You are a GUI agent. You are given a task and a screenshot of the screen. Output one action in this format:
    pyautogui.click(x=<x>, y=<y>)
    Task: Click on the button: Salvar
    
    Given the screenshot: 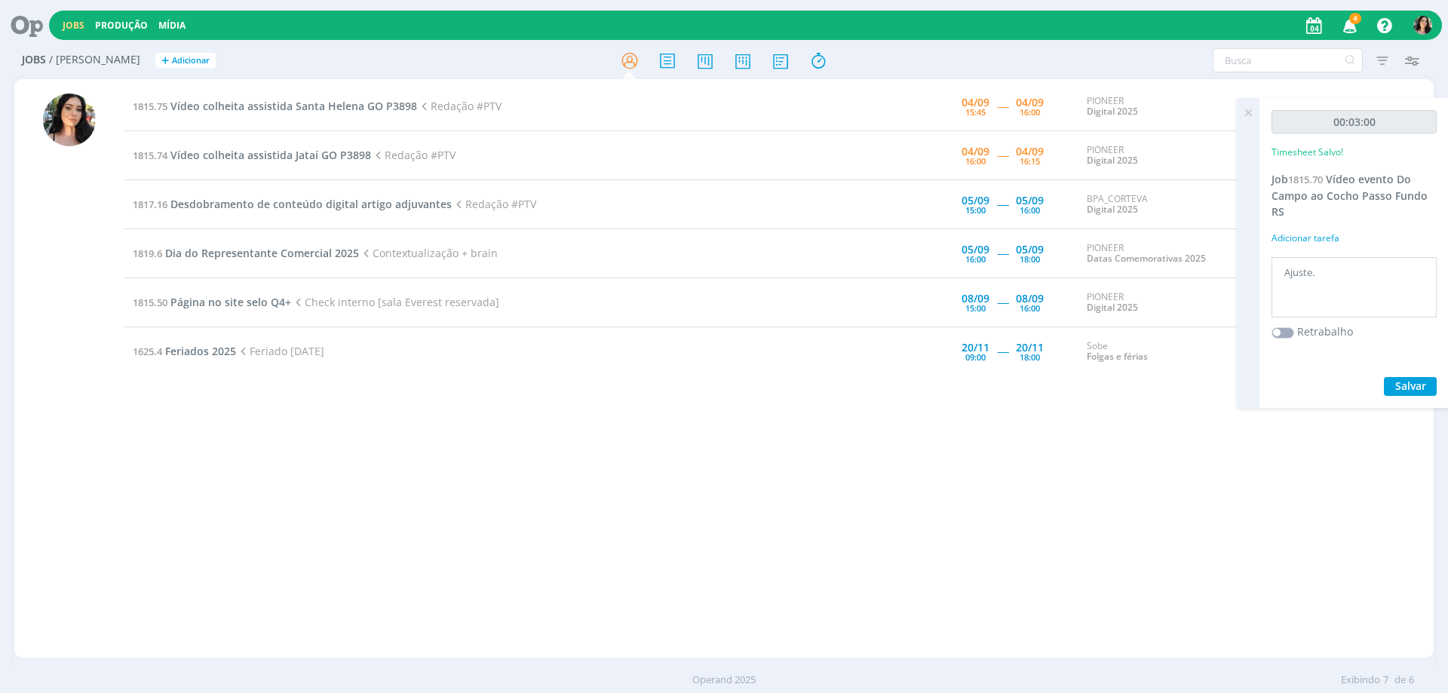 What is the action you would take?
    pyautogui.click(x=1410, y=386)
    